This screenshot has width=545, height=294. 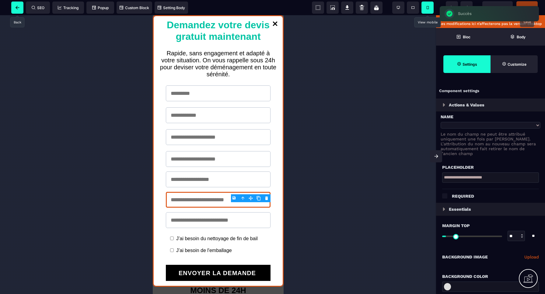 I want to click on span: View components, so click(x=318, y=8).